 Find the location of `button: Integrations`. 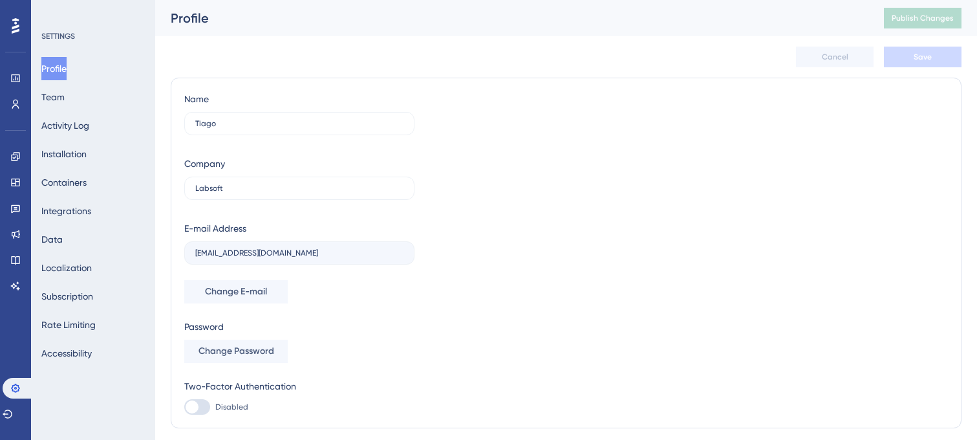

button: Integrations is located at coordinates (66, 211).